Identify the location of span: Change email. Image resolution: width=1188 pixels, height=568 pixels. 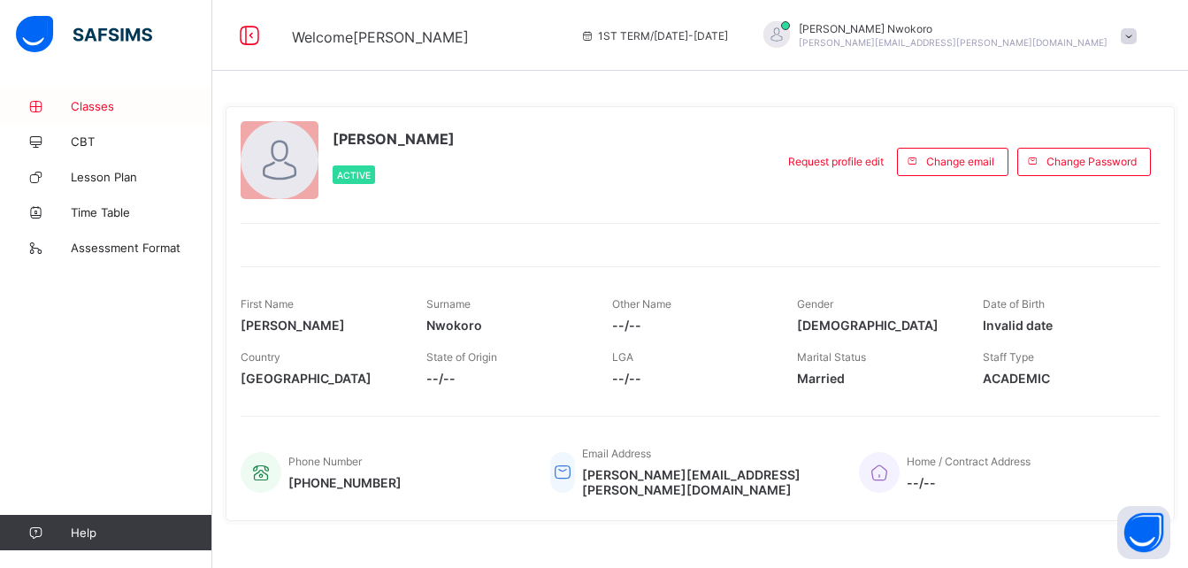
(960, 161).